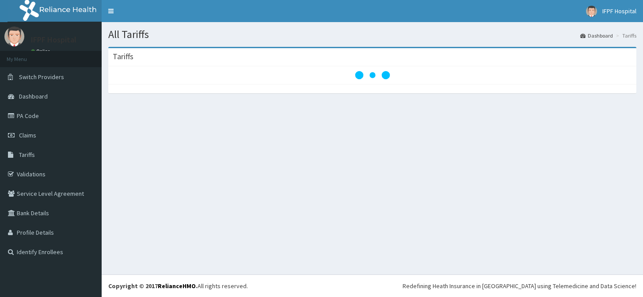  I want to click on span: Claims, so click(27, 135).